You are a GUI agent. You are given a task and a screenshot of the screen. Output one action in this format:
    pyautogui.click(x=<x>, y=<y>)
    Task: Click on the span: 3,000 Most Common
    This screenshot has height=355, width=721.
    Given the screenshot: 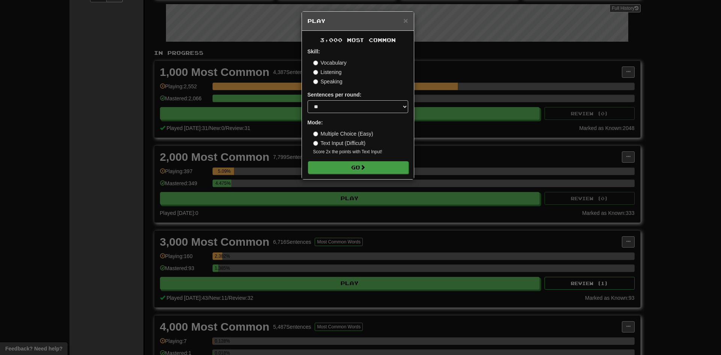 What is the action you would take?
    pyautogui.click(x=358, y=40)
    